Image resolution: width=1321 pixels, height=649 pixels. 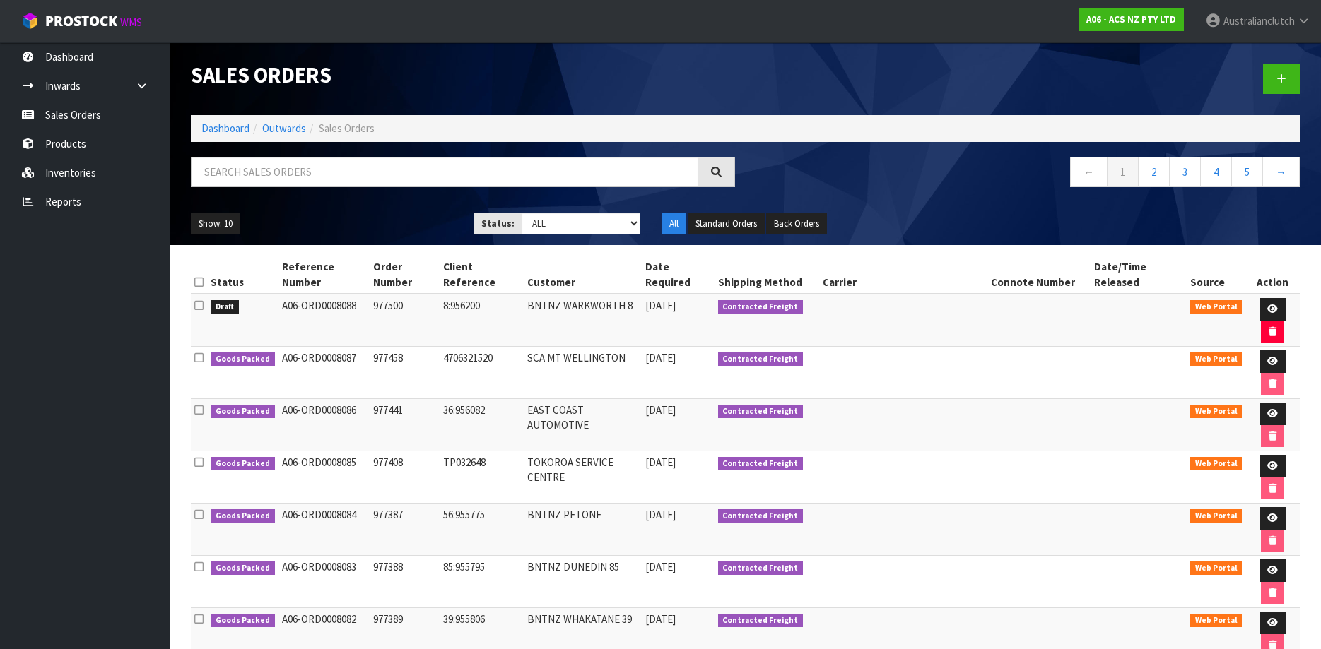 What do you see at coordinates (81, 21) in the screenshot?
I see `span: ProStock` at bounding box center [81, 21].